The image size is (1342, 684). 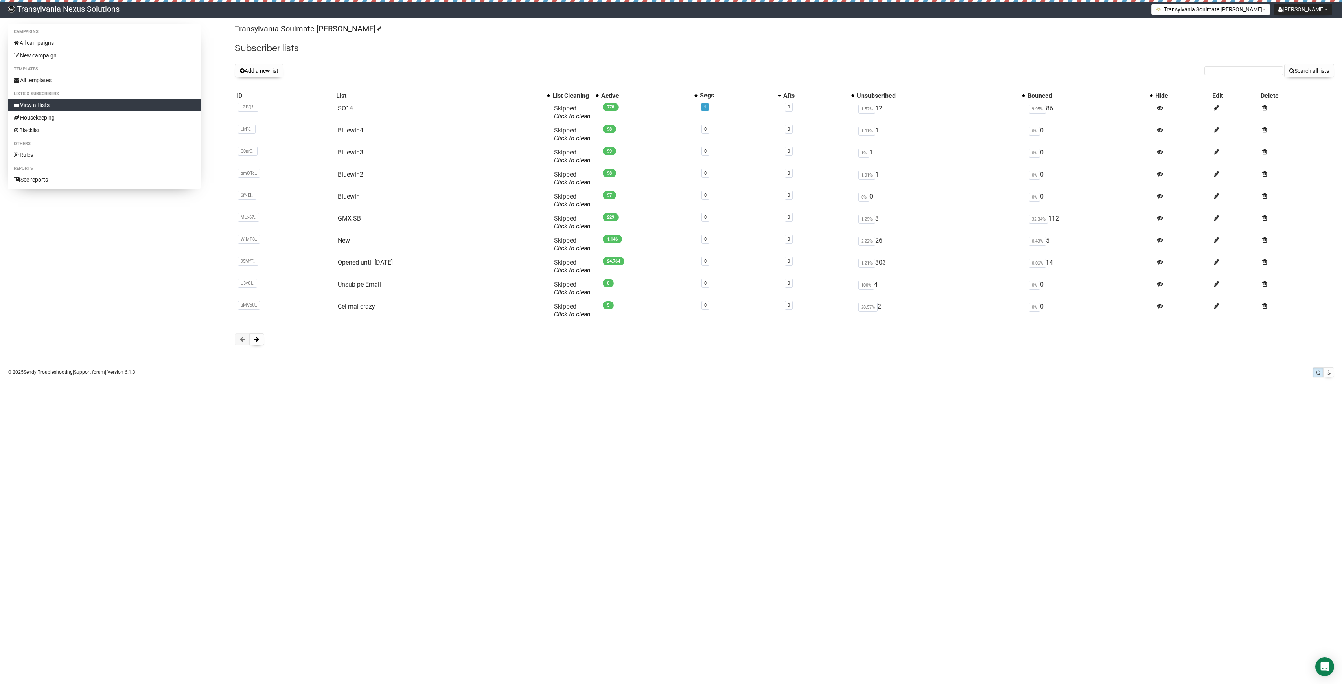 What do you see at coordinates (1038, 263) in the screenshot?
I see `span: 0.06%` at bounding box center [1038, 263].